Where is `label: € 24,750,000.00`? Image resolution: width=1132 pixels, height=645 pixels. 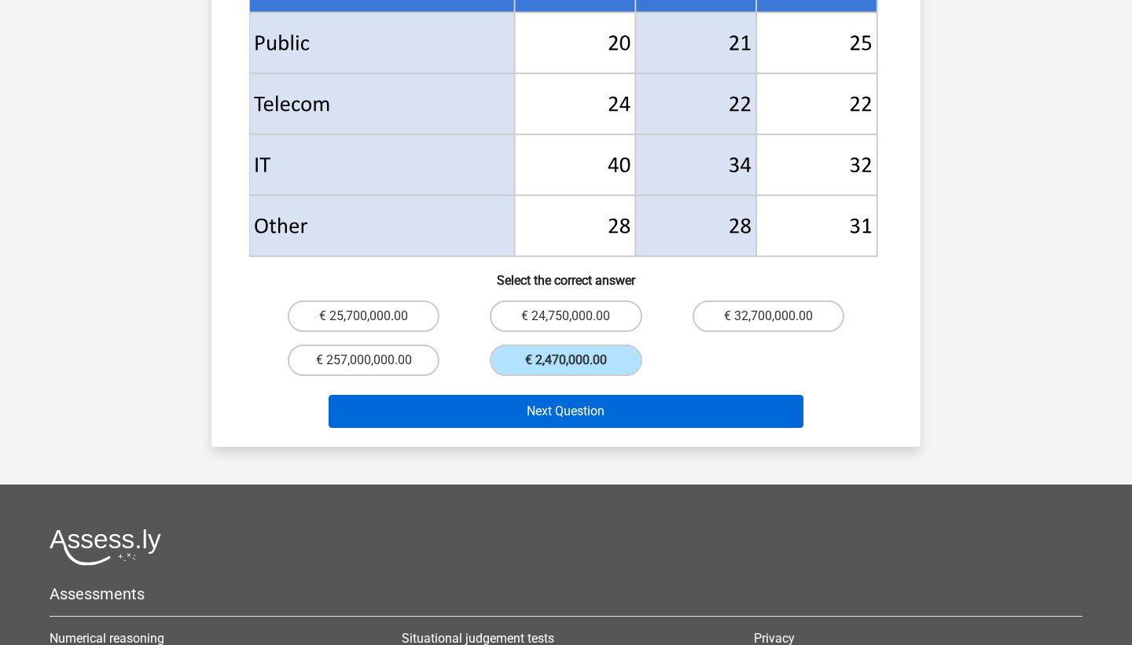
label: € 24,750,000.00 is located at coordinates (565, 316).